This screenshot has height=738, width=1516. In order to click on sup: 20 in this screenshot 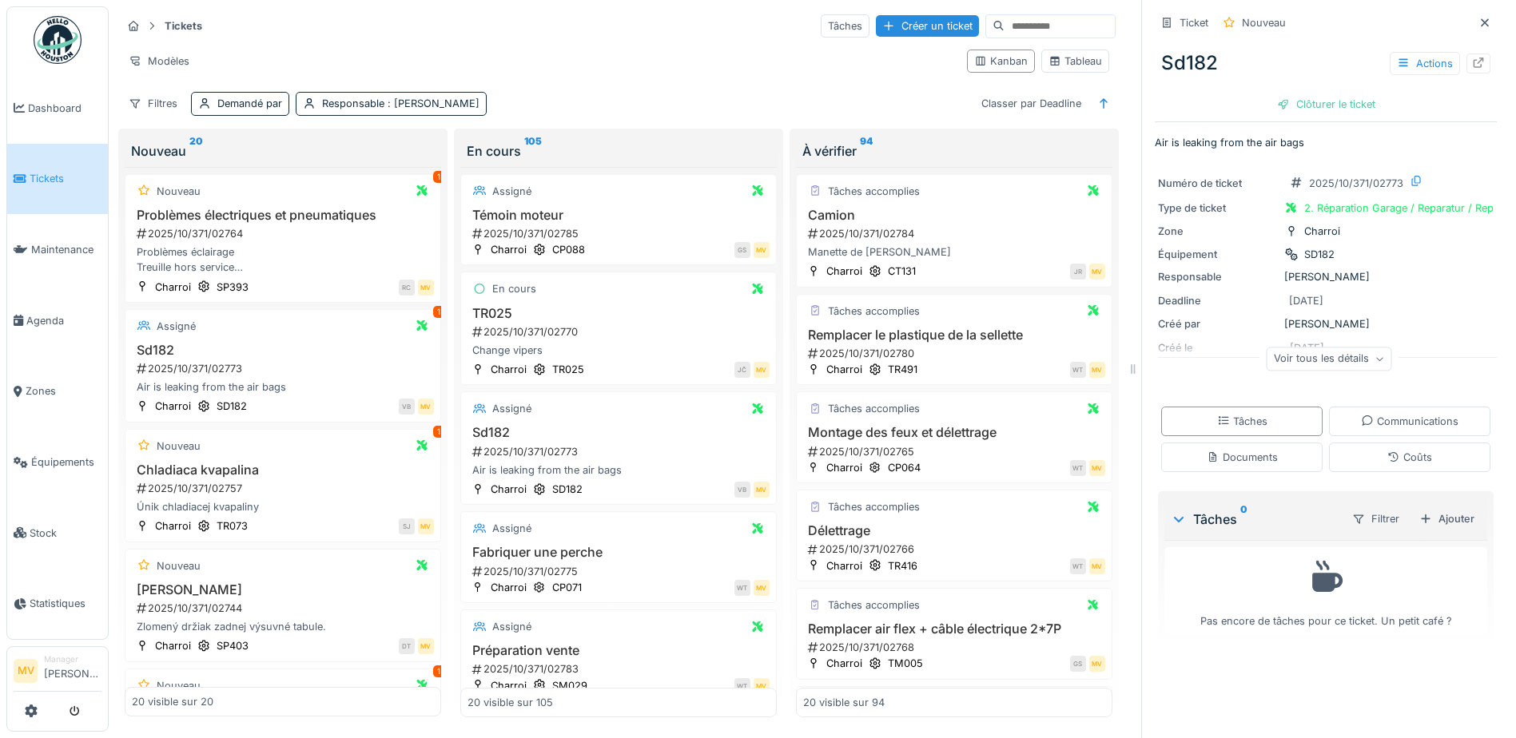, I will do `click(196, 151)`.